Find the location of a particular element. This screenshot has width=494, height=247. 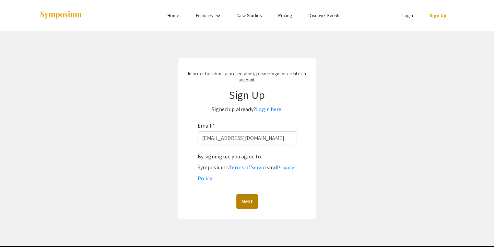

button: Next is located at coordinates (247, 202).